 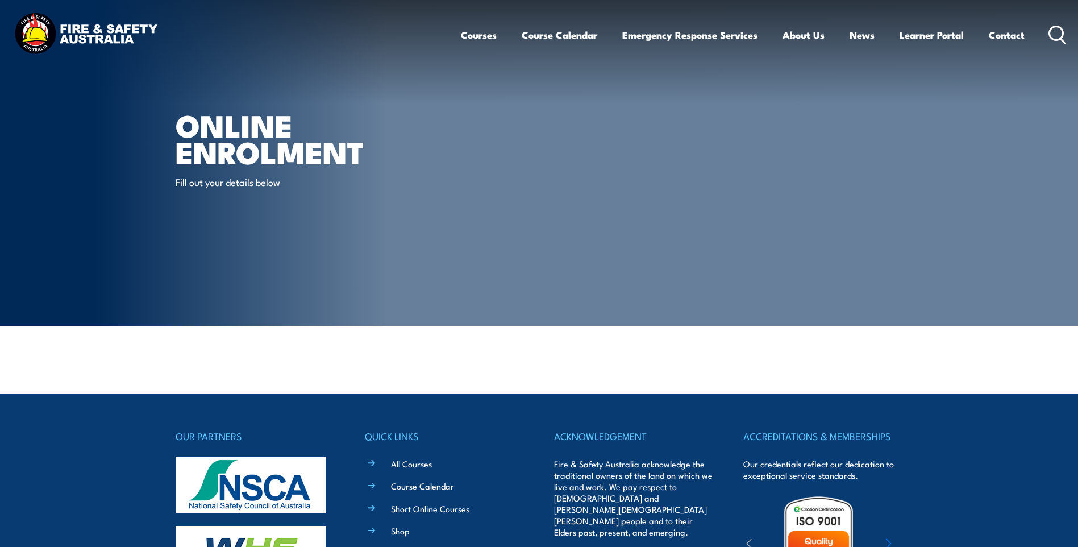 I want to click on h4: QUICK LINKS, so click(x=444, y=436).